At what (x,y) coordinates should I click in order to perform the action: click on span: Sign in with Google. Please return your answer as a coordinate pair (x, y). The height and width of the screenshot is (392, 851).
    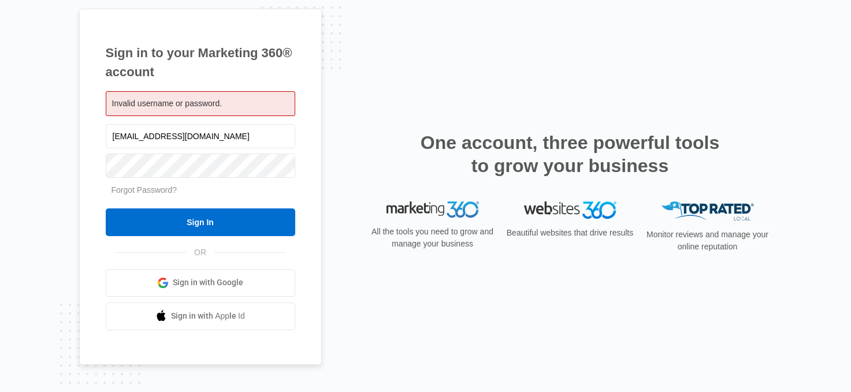
    Looking at the image, I should click on (208, 282).